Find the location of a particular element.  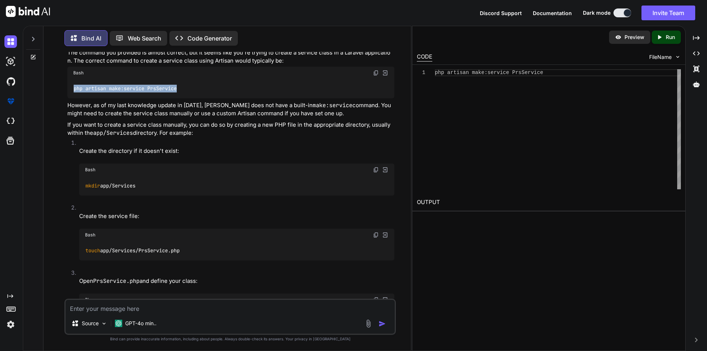

img: Bind AI is located at coordinates (28, 11).